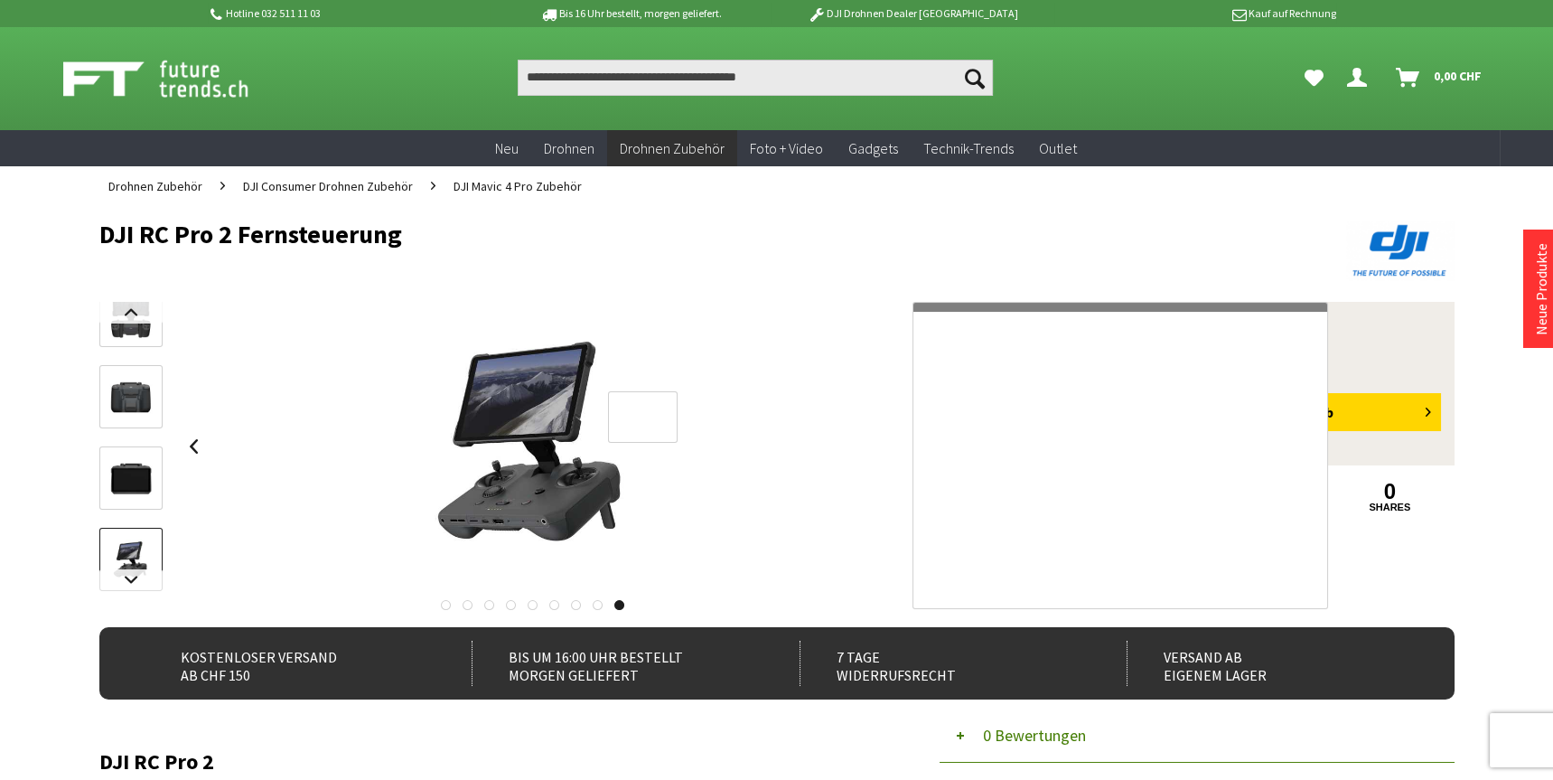  What do you see at coordinates (642, 234) in the screenshot?
I see `h1: DJI RC Pro 2 Fernsteuerung` at bounding box center [642, 234].